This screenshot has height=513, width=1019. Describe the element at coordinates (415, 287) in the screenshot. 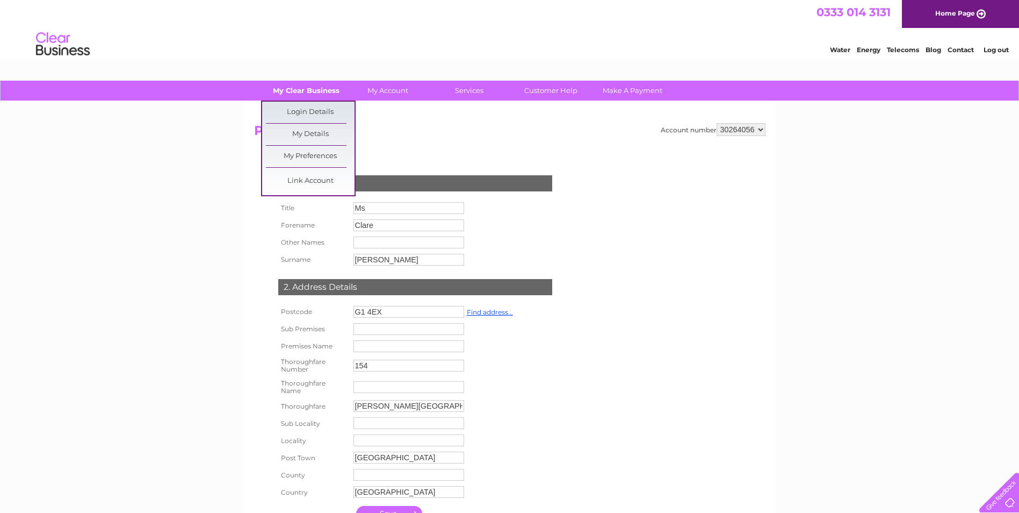

I see `div: 2. Address Details` at that location.